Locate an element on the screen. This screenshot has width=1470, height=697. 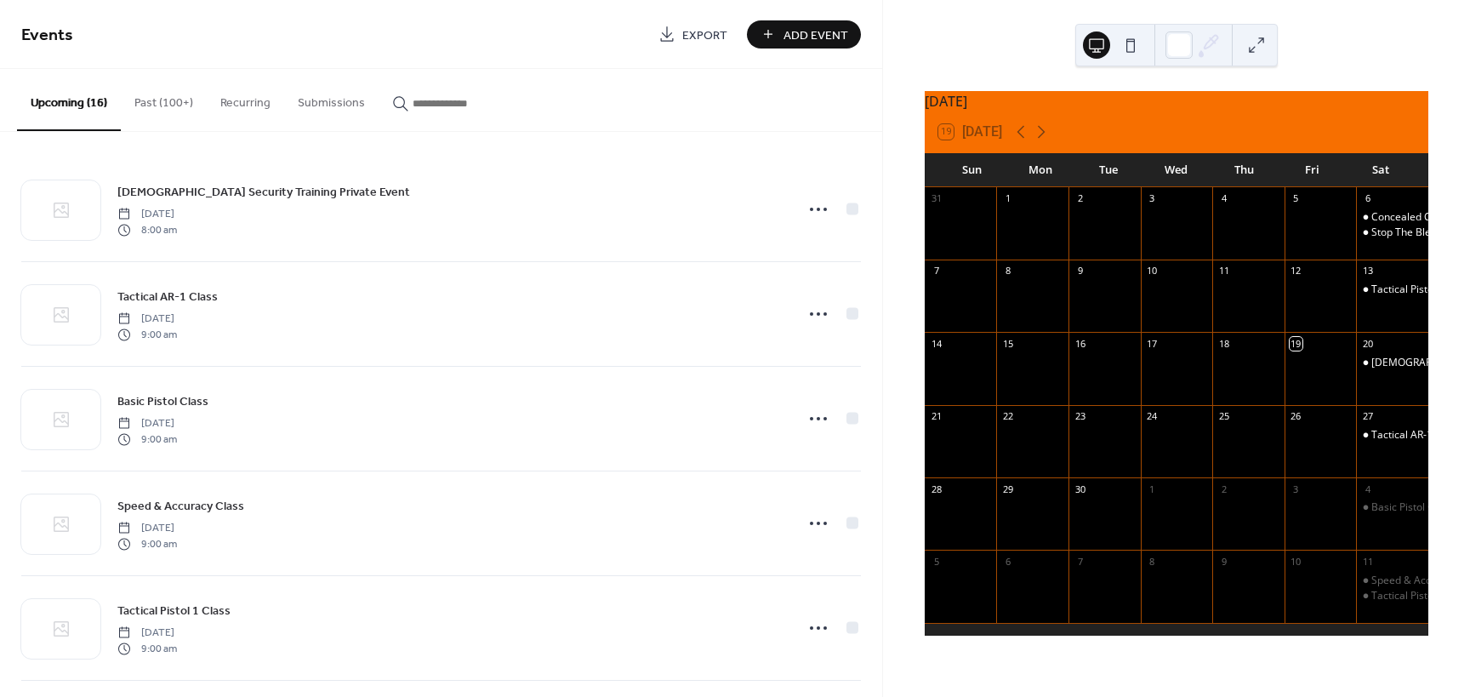
div: Tue is located at coordinates (1108, 170).